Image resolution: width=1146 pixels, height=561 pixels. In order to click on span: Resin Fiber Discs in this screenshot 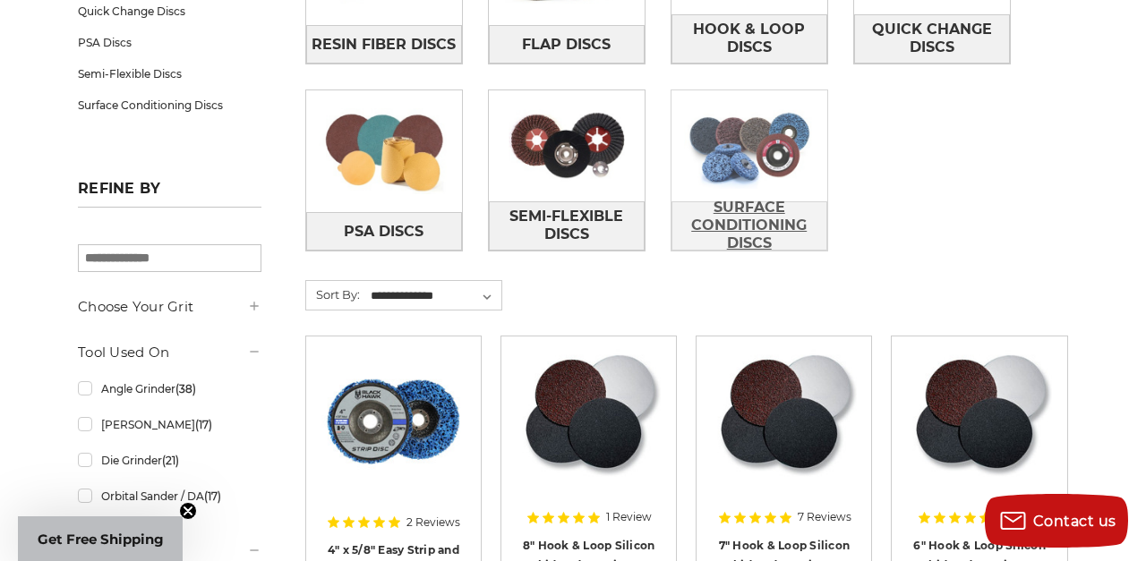, I will do `click(383, 45)`.